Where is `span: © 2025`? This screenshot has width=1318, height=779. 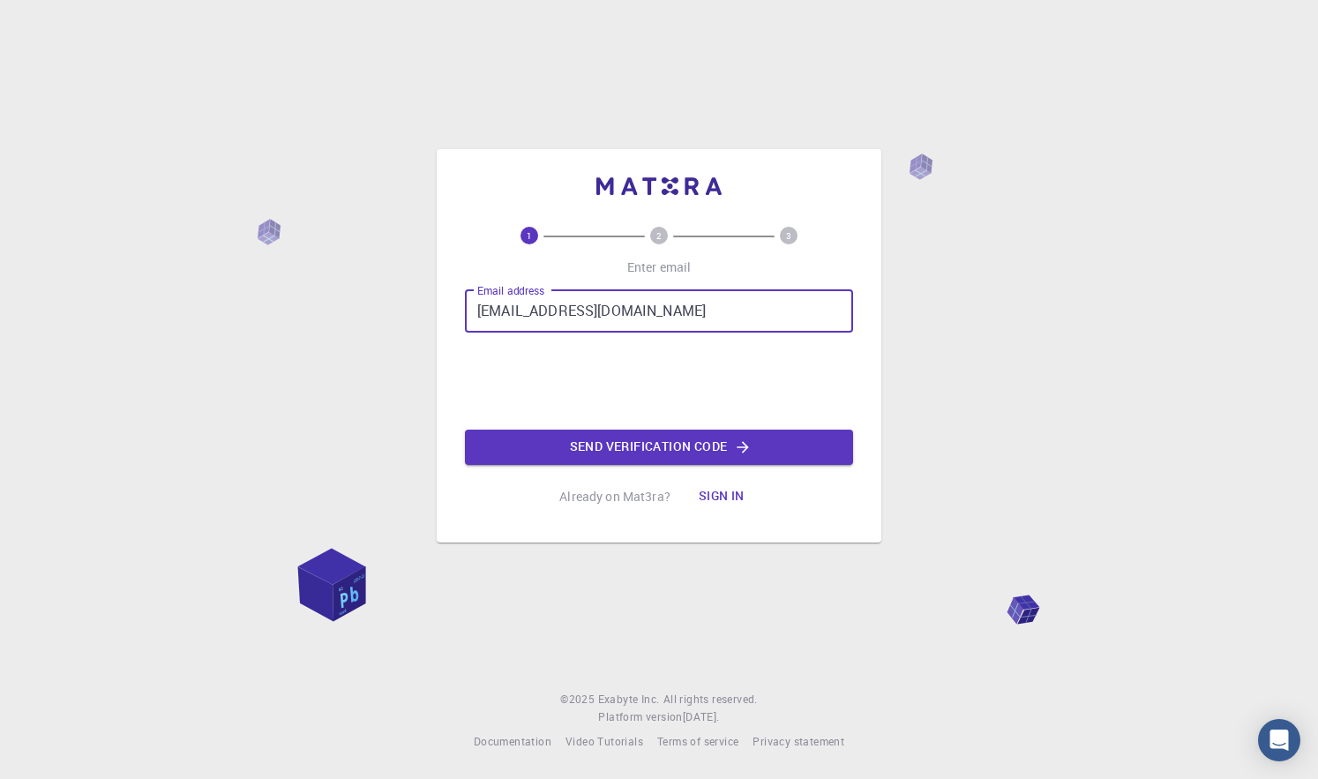
span: © 2025 is located at coordinates (579, 700).